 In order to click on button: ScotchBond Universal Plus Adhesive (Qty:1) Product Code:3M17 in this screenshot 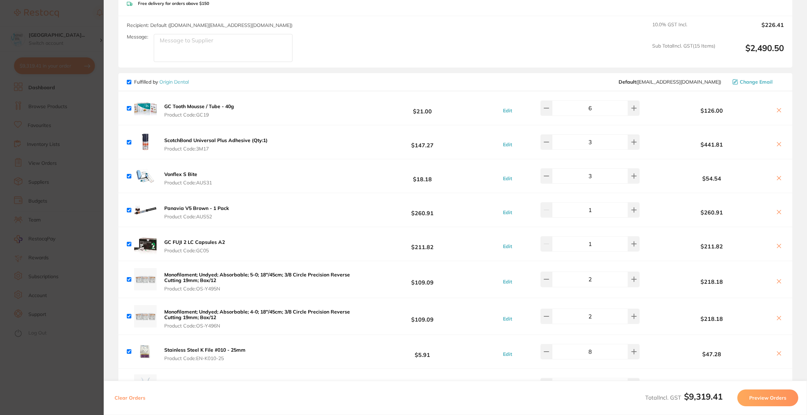, I will do `click(216, 145)`.